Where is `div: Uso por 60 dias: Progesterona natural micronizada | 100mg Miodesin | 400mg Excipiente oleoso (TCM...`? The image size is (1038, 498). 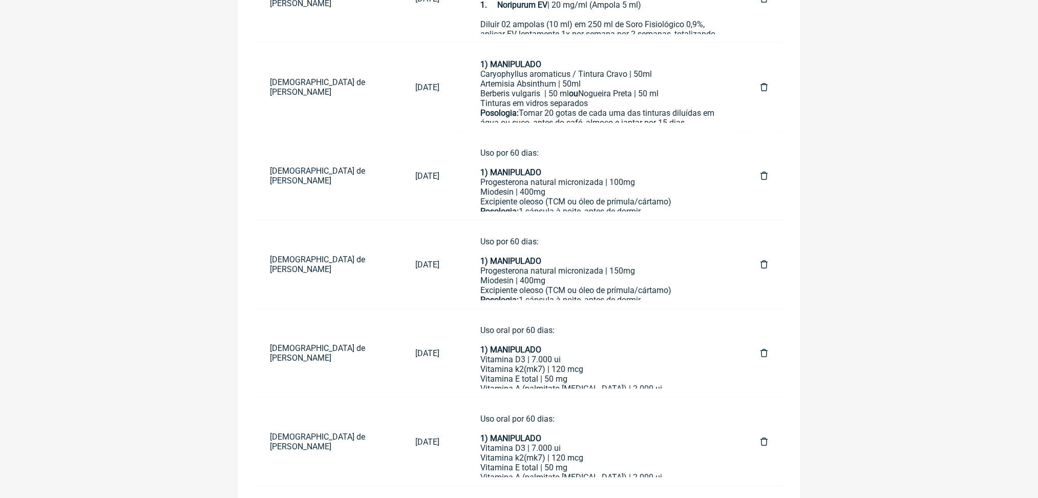 div: Uso por 60 dias: Progesterona natural micronizada | 100mg Miodesin | 400mg Excipiente oleoso (TCM... is located at coordinates (600, 192).